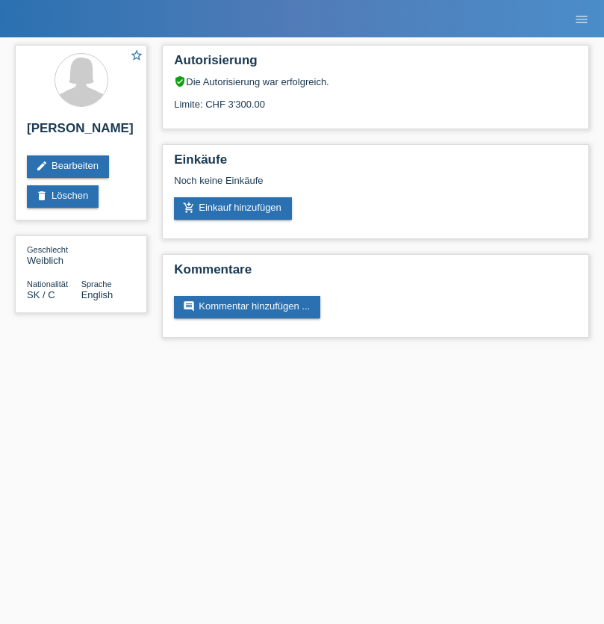 This screenshot has height=624, width=604. Describe the element at coordinates (54, 255) in the screenshot. I see `div: Weiblich` at that location.